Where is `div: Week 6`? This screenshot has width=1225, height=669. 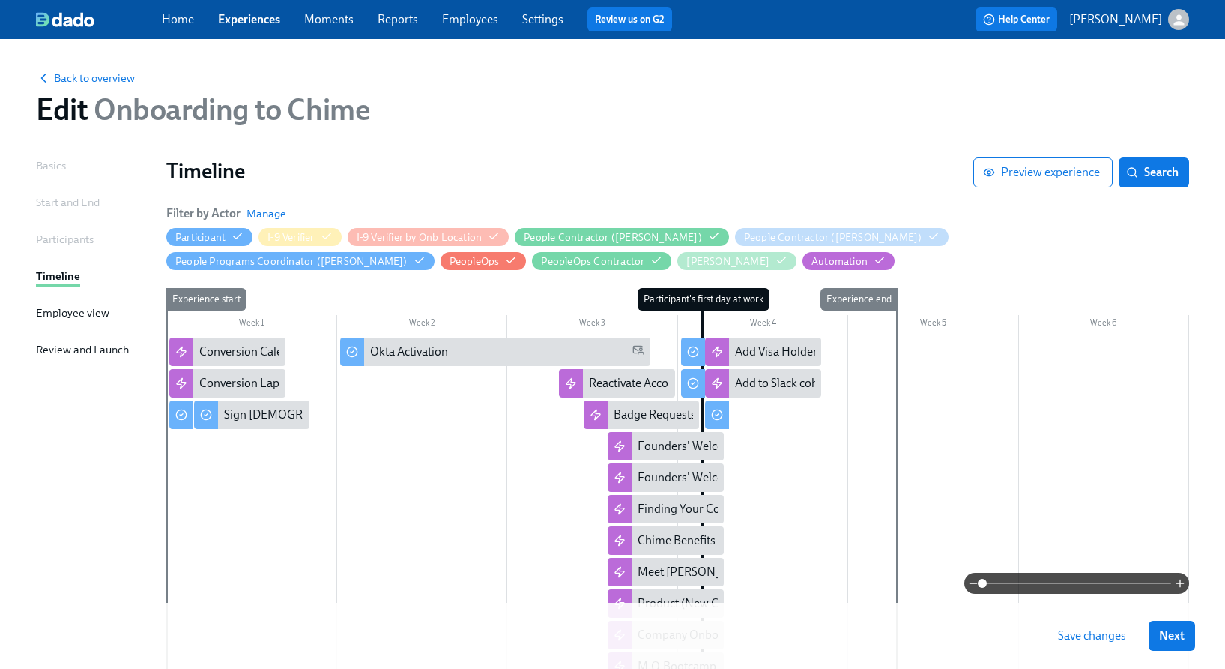
div: Week 6 is located at coordinates (1105, 325).